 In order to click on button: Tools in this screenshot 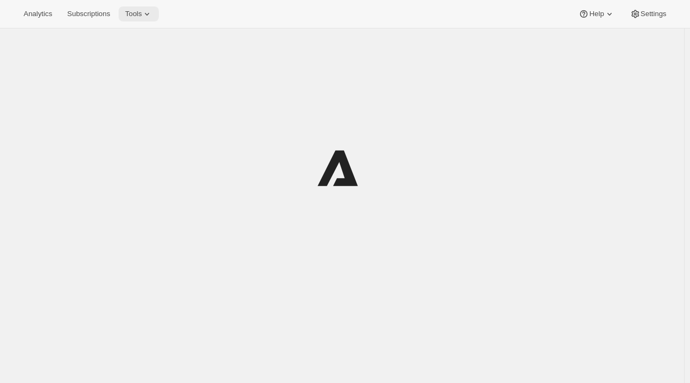, I will do `click(138, 14)`.